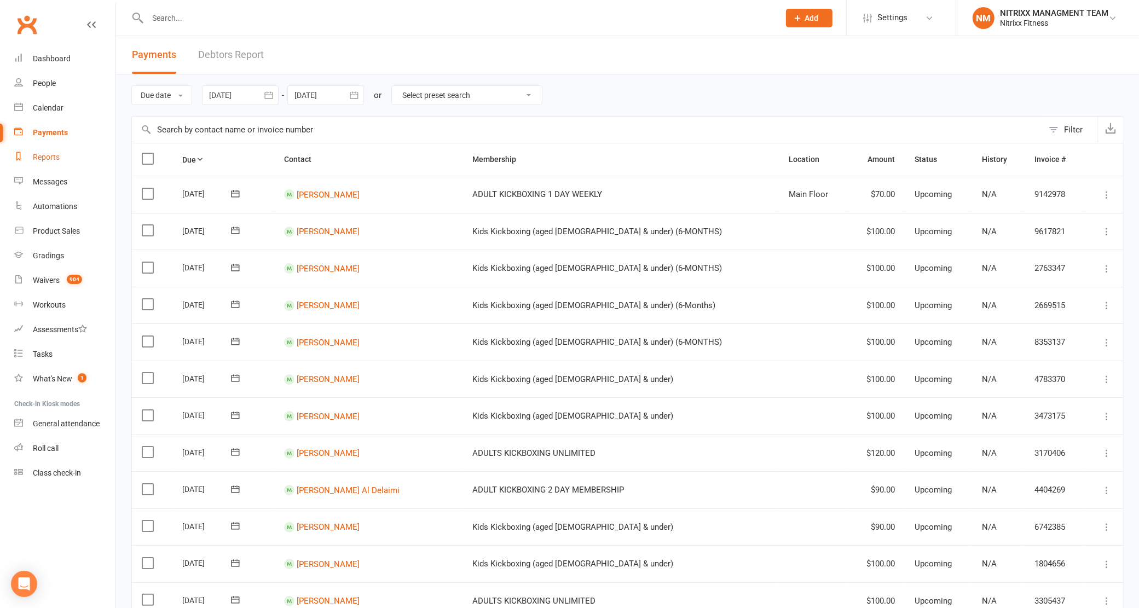 The image size is (1139, 608). Describe the element at coordinates (998, 159) in the screenshot. I see `th: History` at that location.